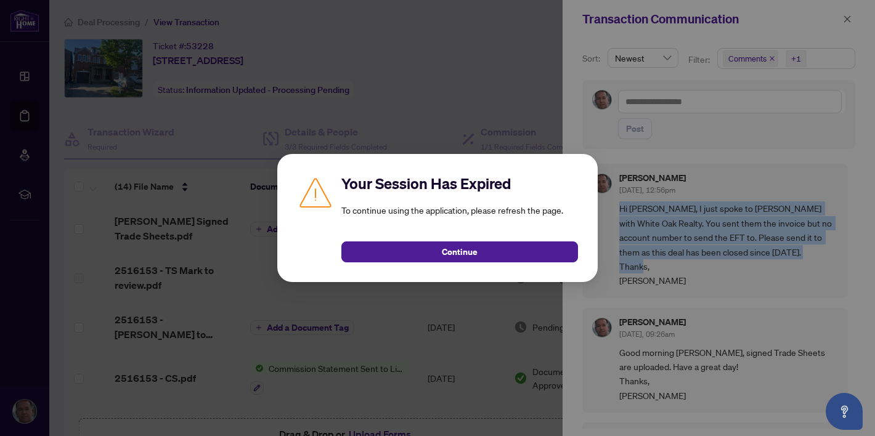 The height and width of the screenshot is (436, 875). I want to click on span: Continue, so click(459, 252).